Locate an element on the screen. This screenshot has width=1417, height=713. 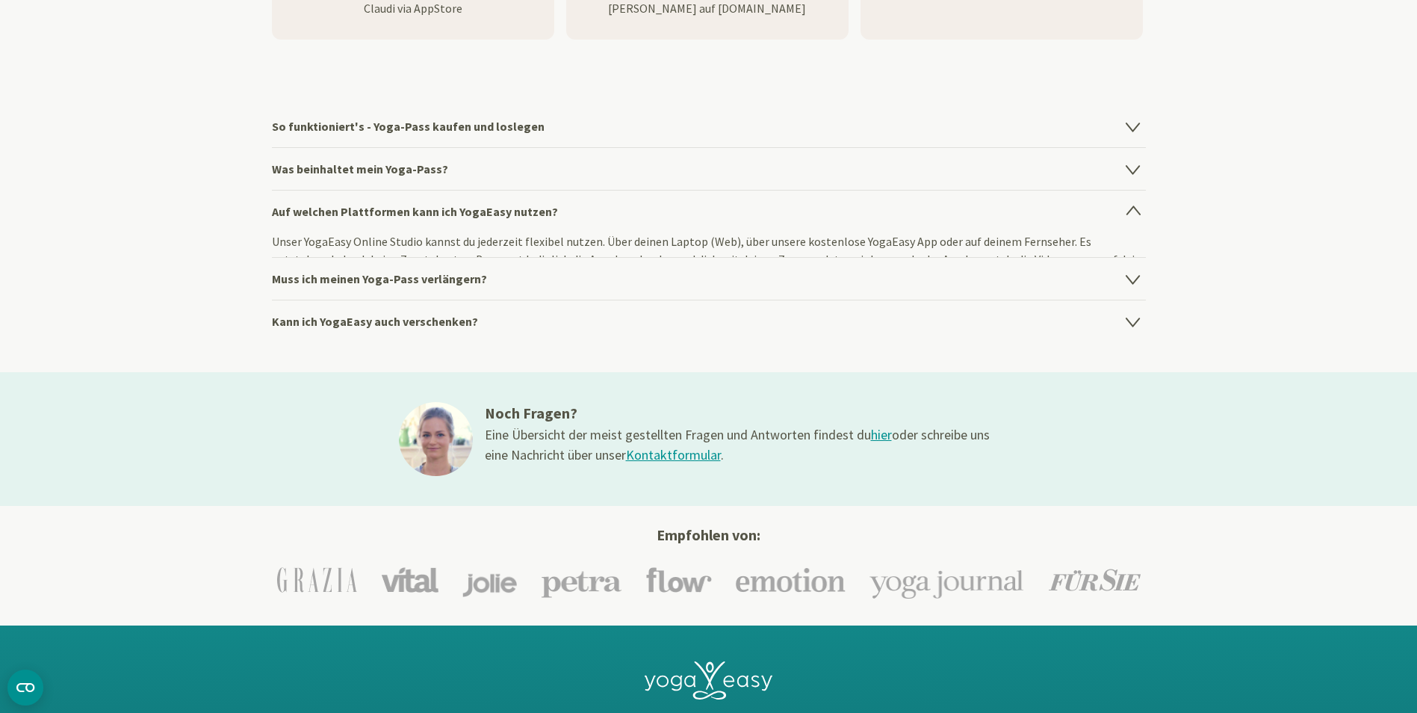
h4: Auf welchen Plattformen kann ich YogaEasy nutzen? is located at coordinates (709, 211).